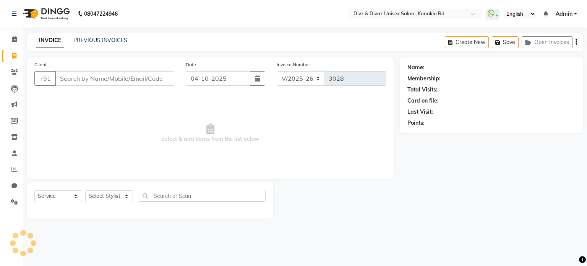 The image size is (587, 266). I want to click on label: Client, so click(41, 65).